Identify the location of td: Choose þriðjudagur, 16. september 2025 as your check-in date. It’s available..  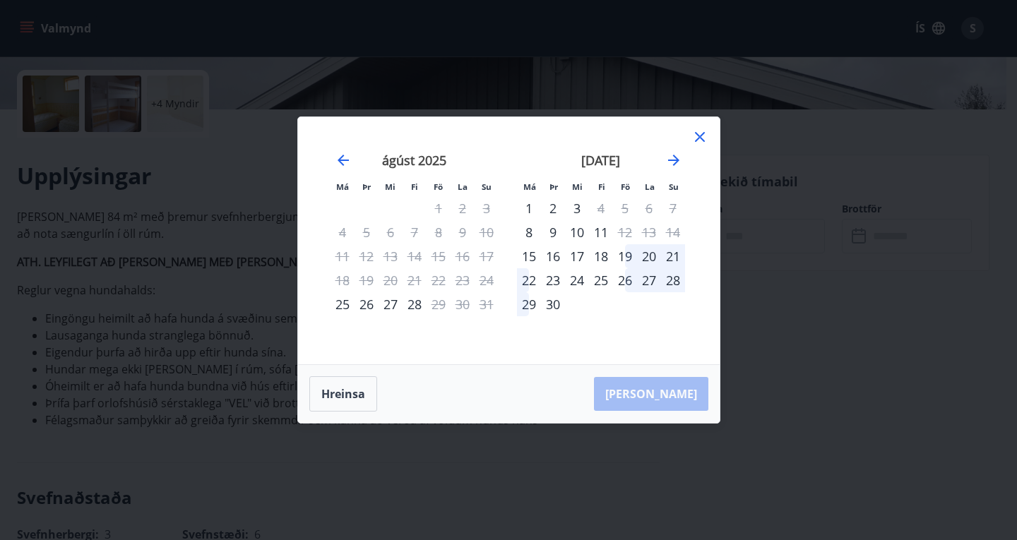
(553, 256).